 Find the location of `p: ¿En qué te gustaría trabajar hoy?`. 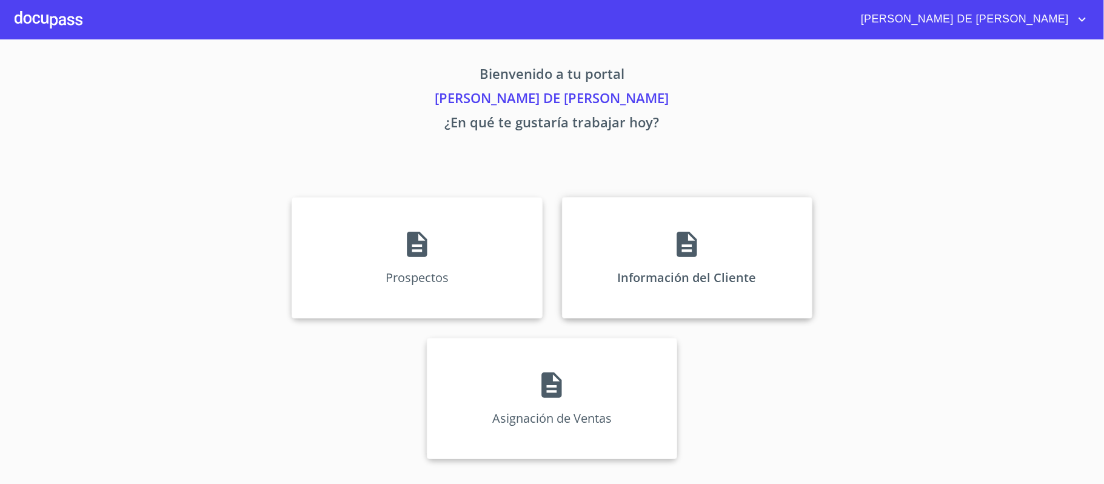

p: ¿En qué te gustaría trabajar hoy? is located at coordinates (552, 124).